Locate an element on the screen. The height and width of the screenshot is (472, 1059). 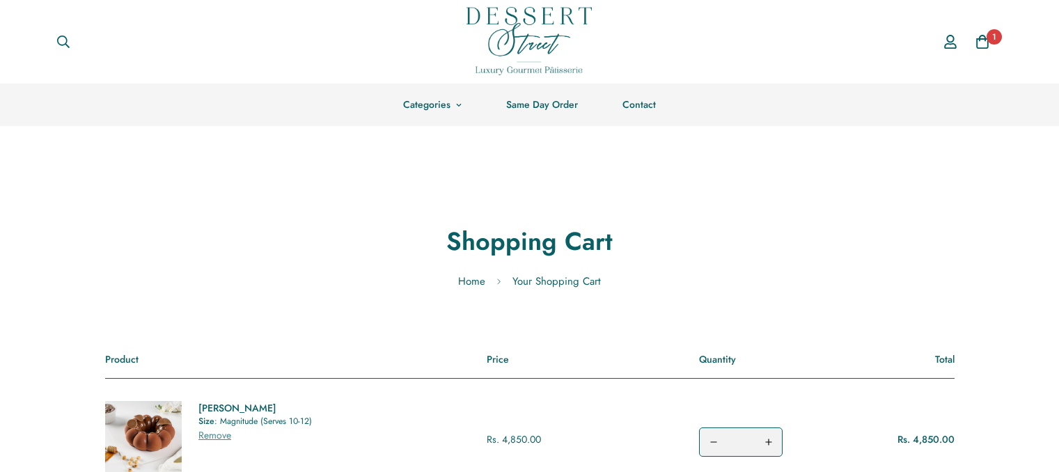
h1: Shopping Cart is located at coordinates (530, 241).